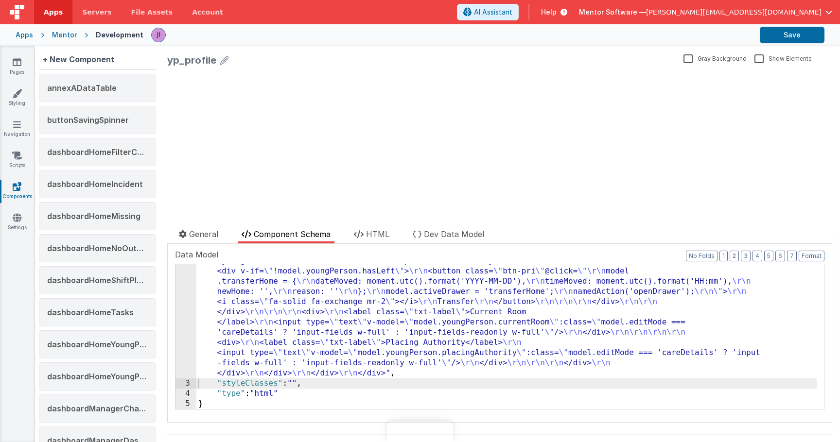 The image size is (840, 442). I want to click on span: Dev Data Model, so click(454, 234).